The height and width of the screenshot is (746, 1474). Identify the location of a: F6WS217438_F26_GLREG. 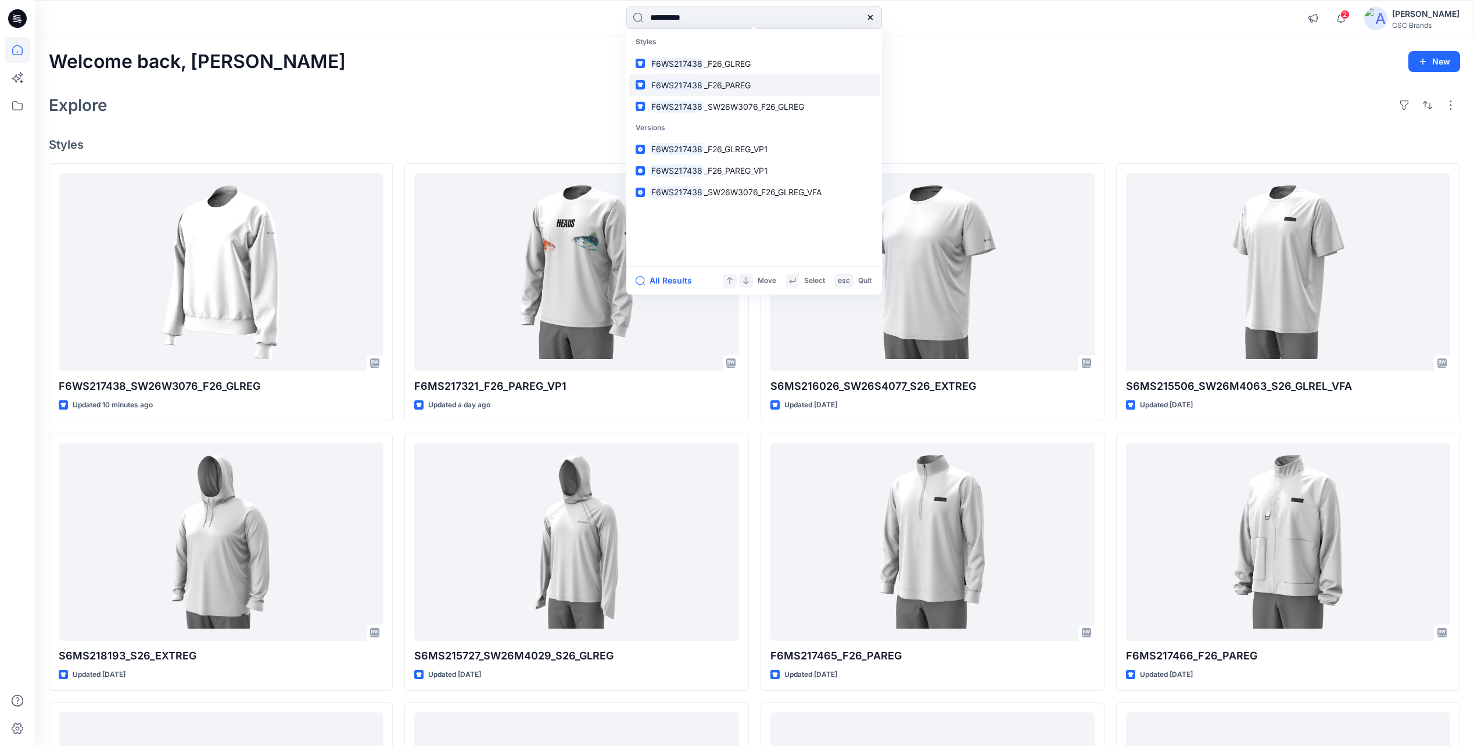
(754, 63).